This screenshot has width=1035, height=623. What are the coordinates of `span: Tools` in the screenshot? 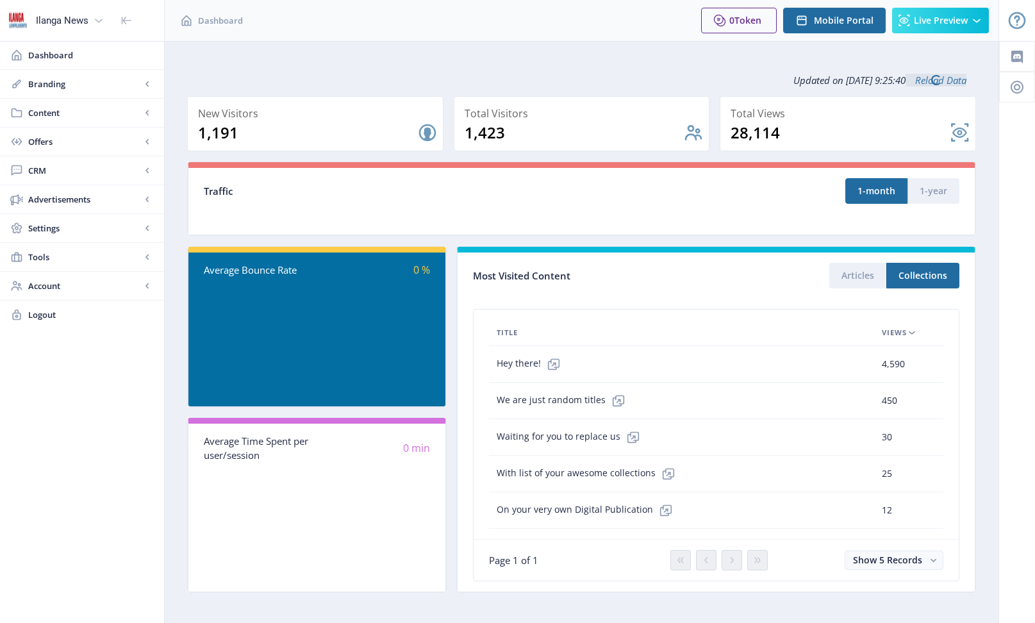 It's located at (85, 257).